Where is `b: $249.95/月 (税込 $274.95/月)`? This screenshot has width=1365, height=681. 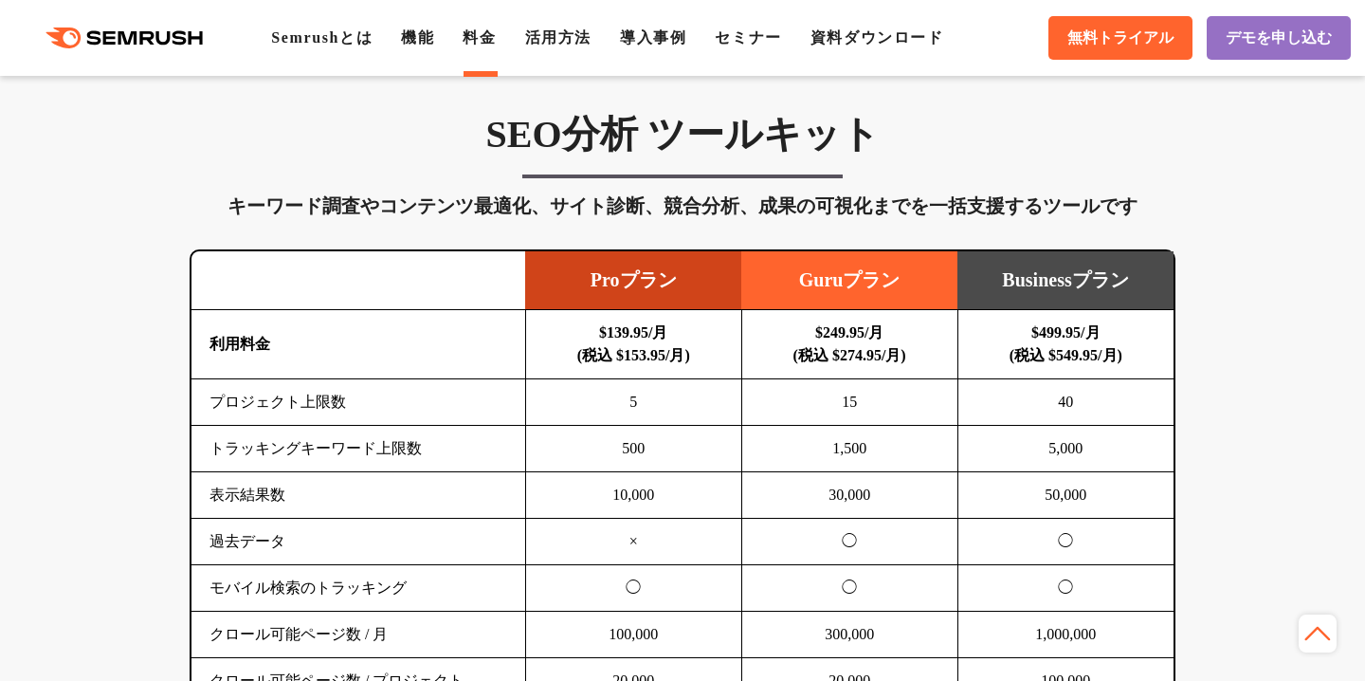 b: $249.95/月 (税込 $274.95/月) is located at coordinates (849, 343).